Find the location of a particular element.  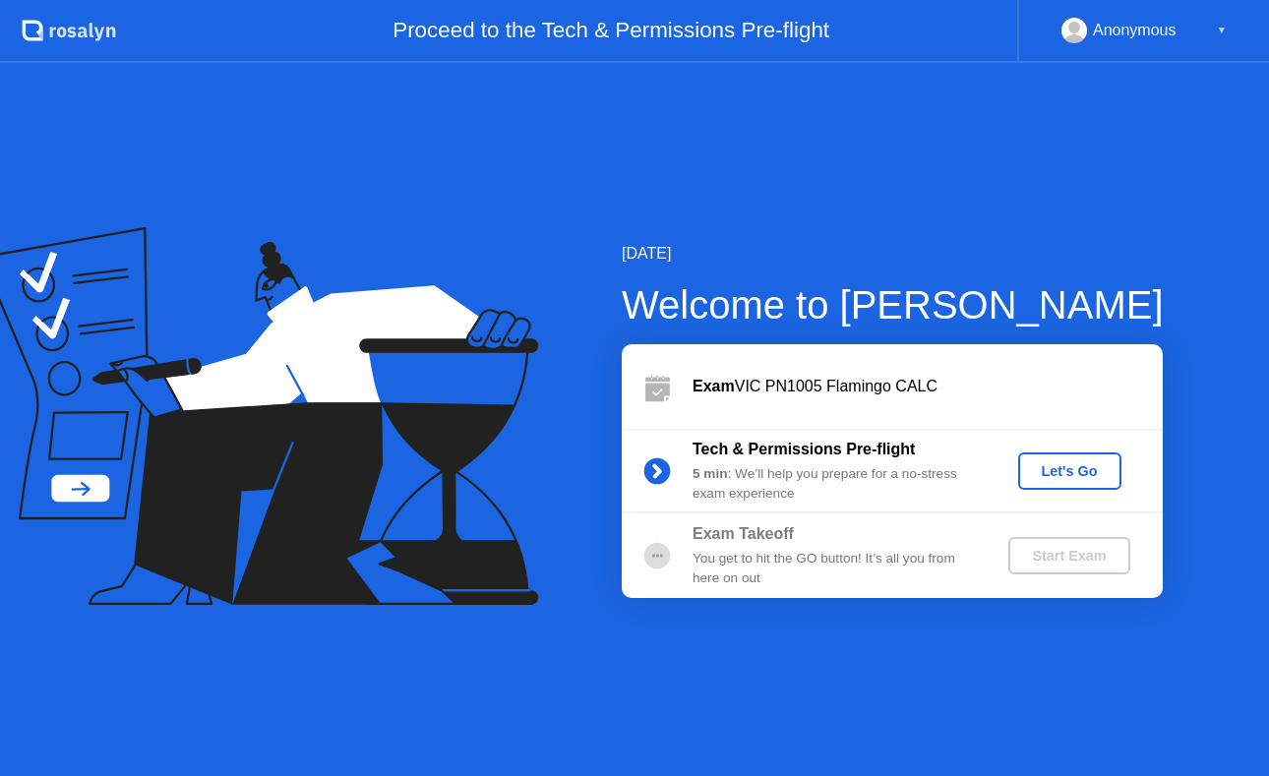

b: Tech & Permissions Pre-flight is located at coordinates (804, 449).